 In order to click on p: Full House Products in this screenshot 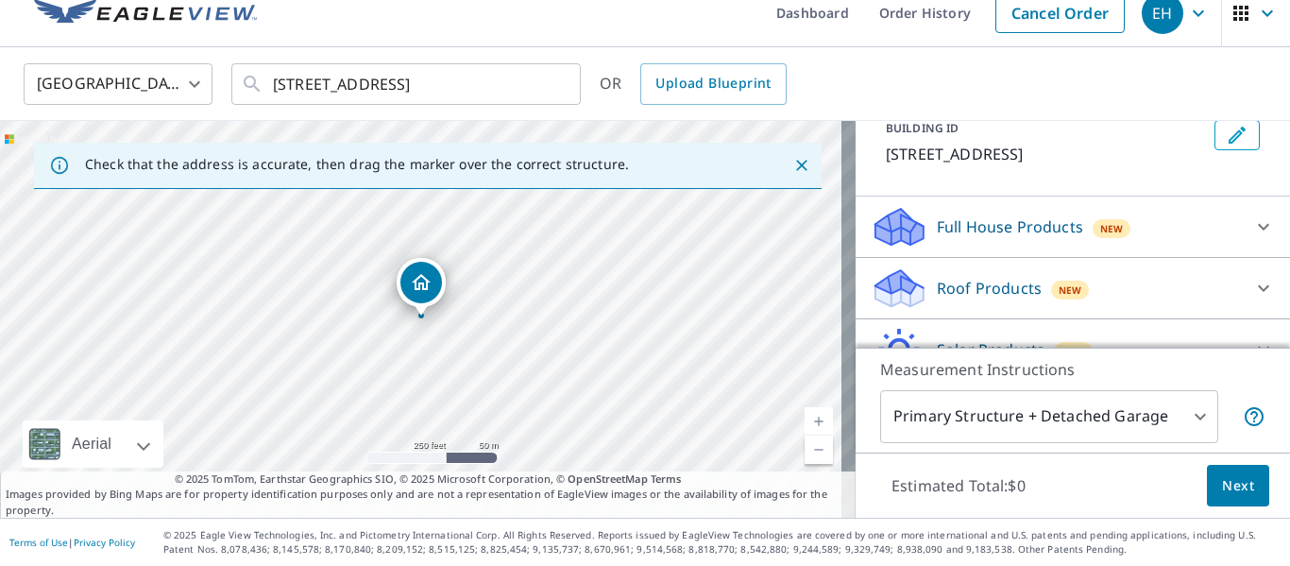, I will do `click(1010, 227)`.